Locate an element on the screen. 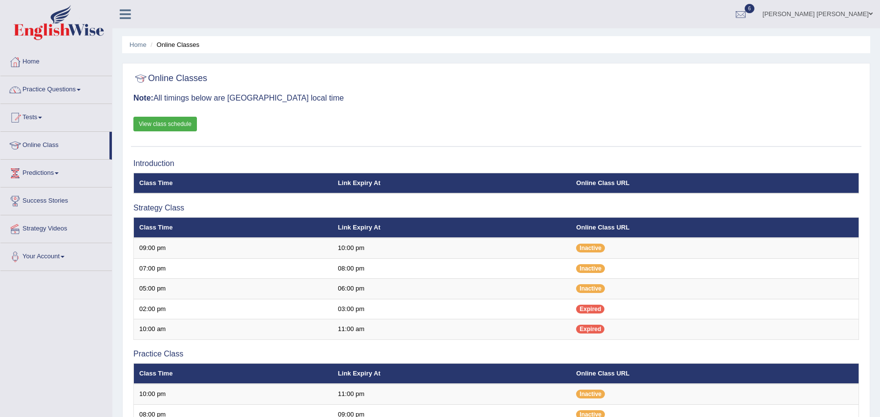 The height and width of the screenshot is (417, 880). h2: Online Classes is located at coordinates (170, 79).